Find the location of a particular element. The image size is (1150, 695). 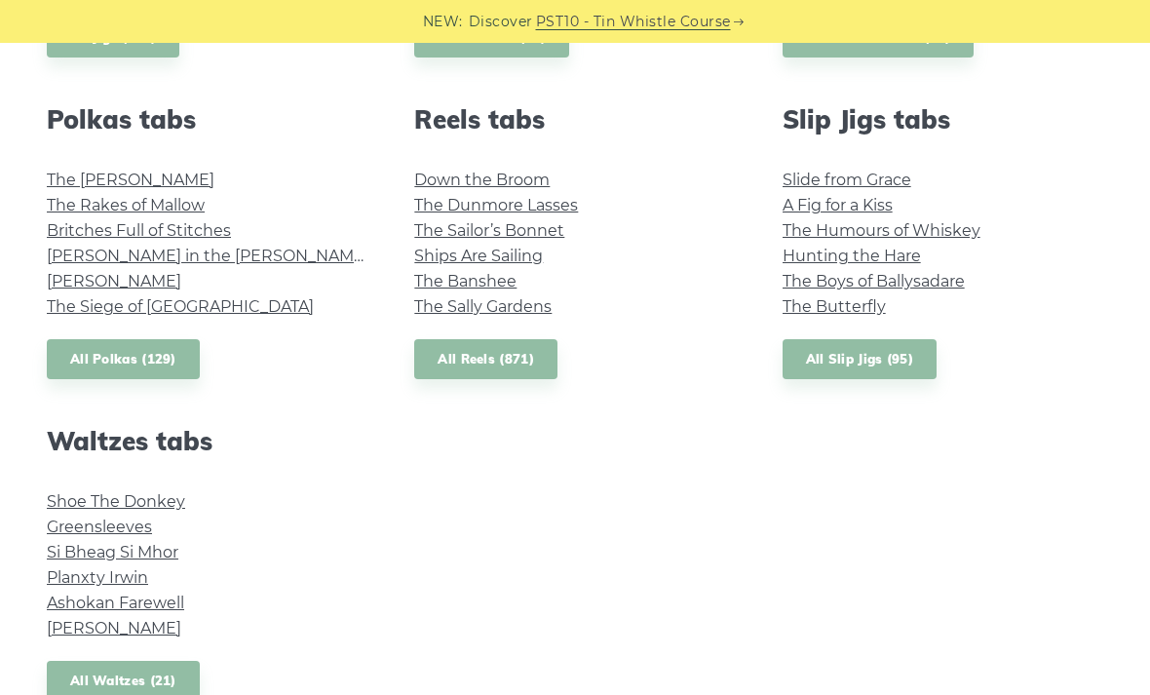

a: Hunting the Hare is located at coordinates (852, 255).